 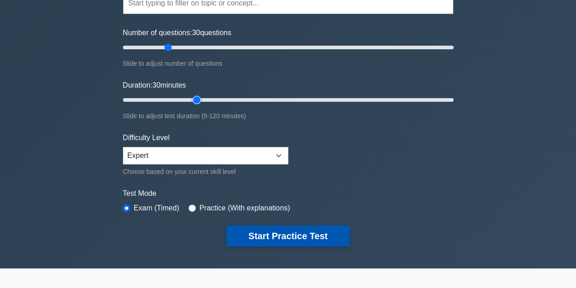 I want to click on label: Duration: minutes, so click(x=154, y=85).